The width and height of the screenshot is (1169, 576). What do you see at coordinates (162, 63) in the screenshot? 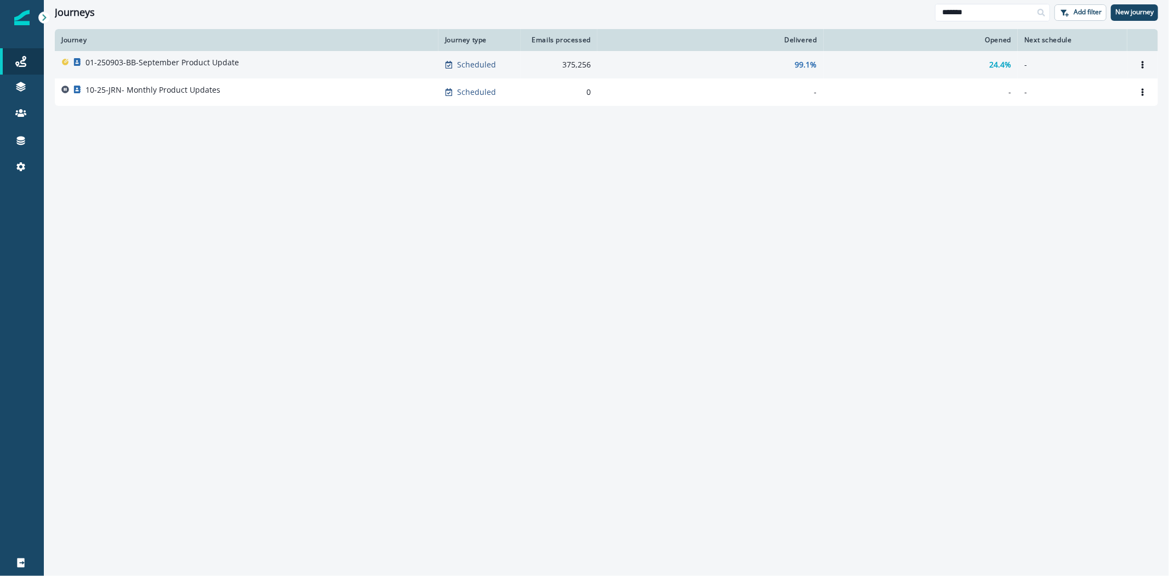
I see `p: 01-250903-BB-September Product Update` at bounding box center [162, 63].